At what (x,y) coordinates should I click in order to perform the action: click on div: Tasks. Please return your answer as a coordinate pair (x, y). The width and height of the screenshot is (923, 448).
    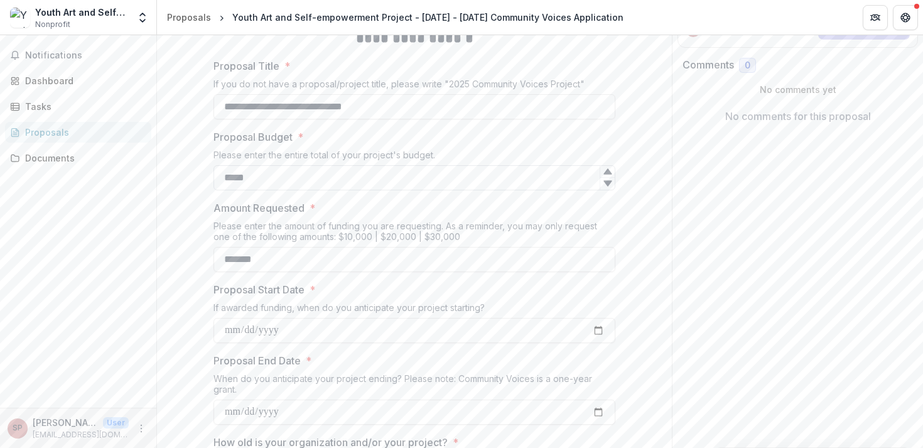
    Looking at the image, I should click on (83, 106).